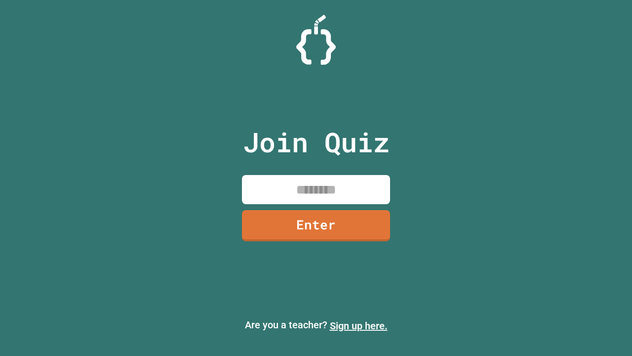  Describe the element at coordinates (316, 142) in the screenshot. I see `p: Join Quiz` at that location.